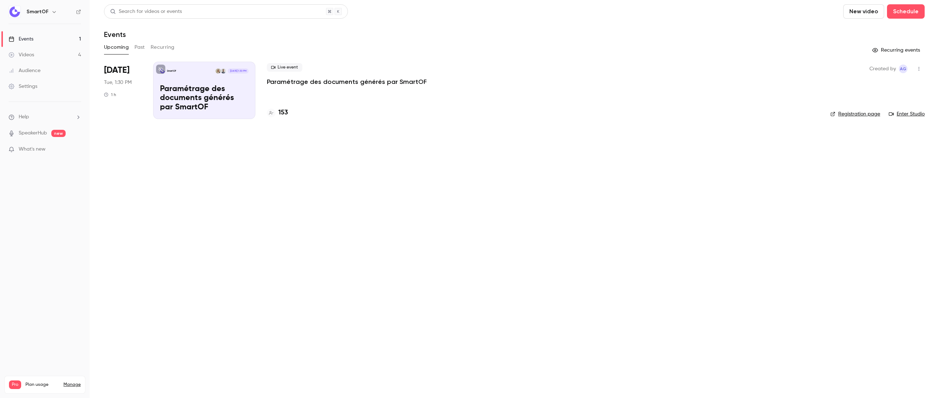 The width and height of the screenshot is (939, 398). Describe the element at coordinates (37, 12) in the screenshot. I see `h6: SmartOF` at that location.